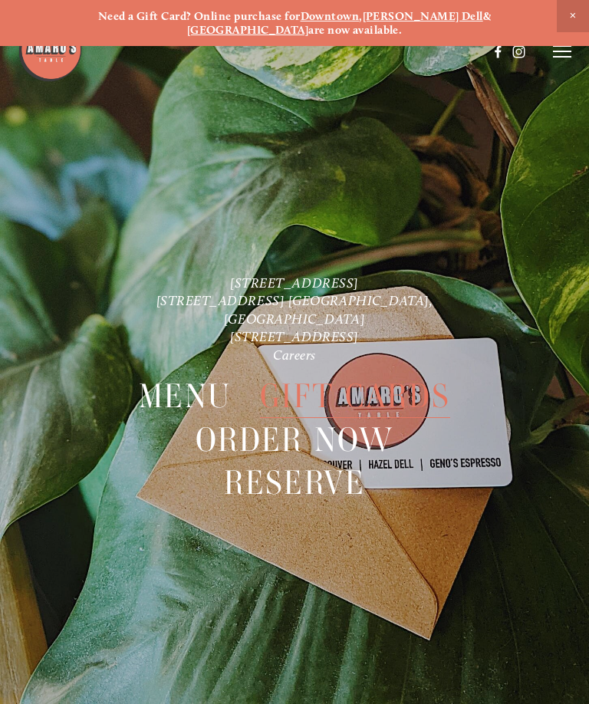  I want to click on span: Gift Cards, so click(355, 396).